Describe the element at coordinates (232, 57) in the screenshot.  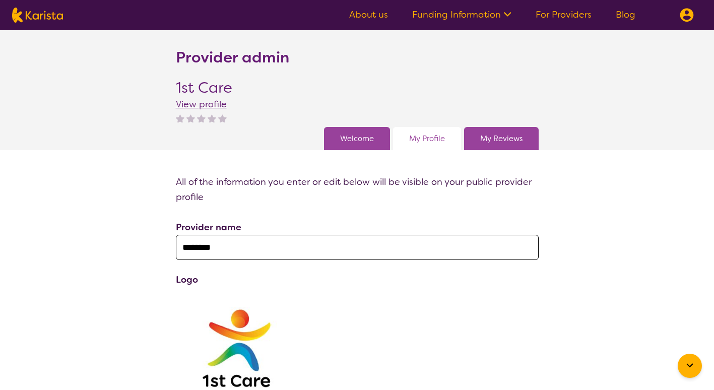
I see `h2: Provider admin` at that location.